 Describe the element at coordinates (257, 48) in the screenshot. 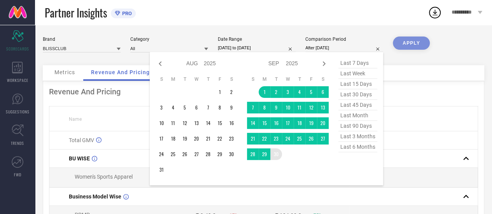

I see `input: Select date range` at that location.